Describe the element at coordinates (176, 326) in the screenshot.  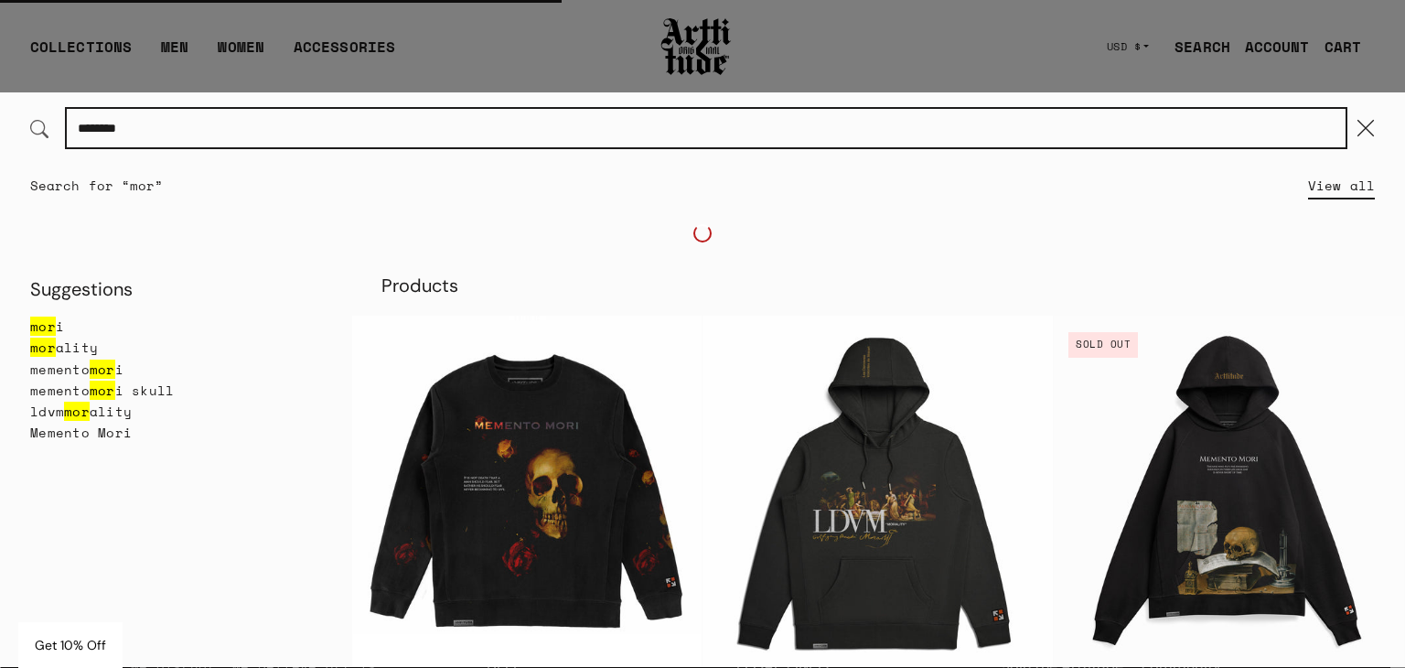
I see `a: mori` at that location.